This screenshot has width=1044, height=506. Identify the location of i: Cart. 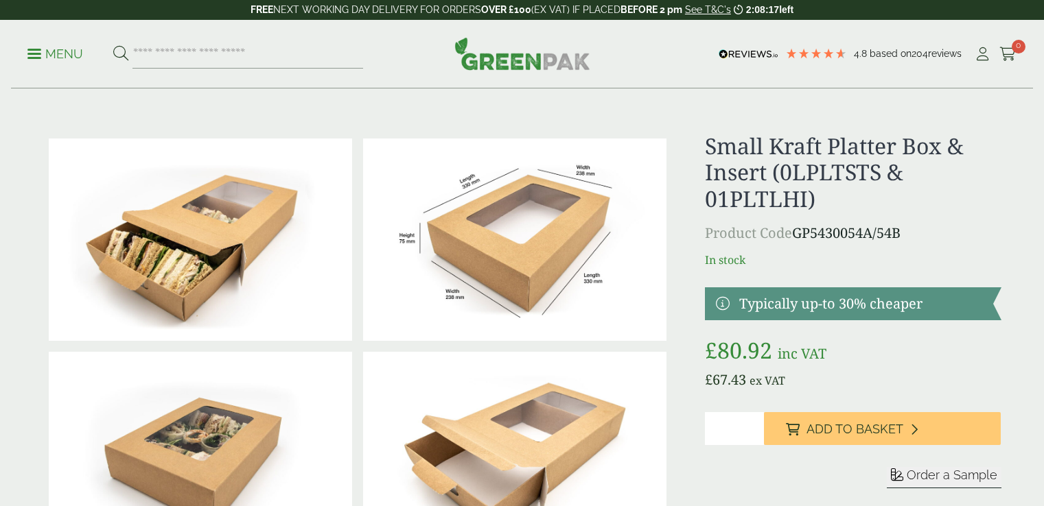
(1007, 54).